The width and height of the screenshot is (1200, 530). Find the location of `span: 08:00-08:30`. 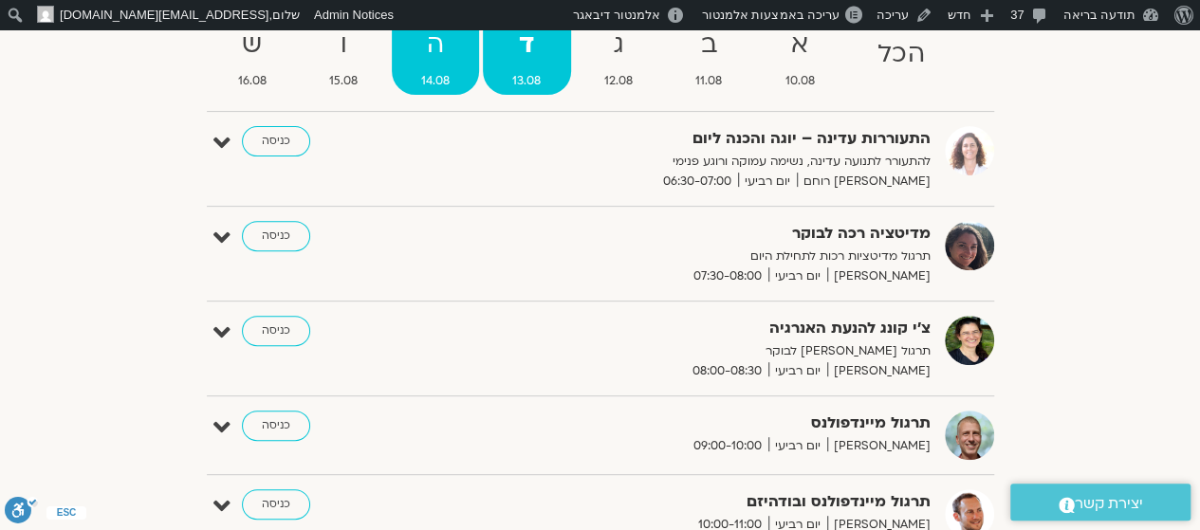

span: 08:00-08:30 is located at coordinates (727, 371).